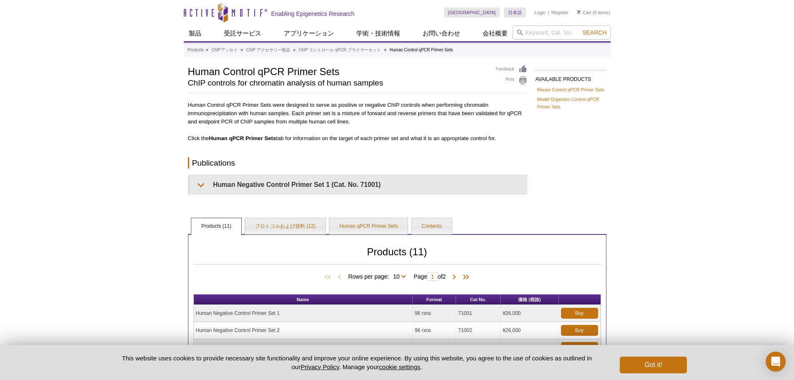 This screenshot has height=380, width=794. I want to click on p: Click the tab for information on the target of each primer set and what it is an appropriate cont..., so click(357, 138).